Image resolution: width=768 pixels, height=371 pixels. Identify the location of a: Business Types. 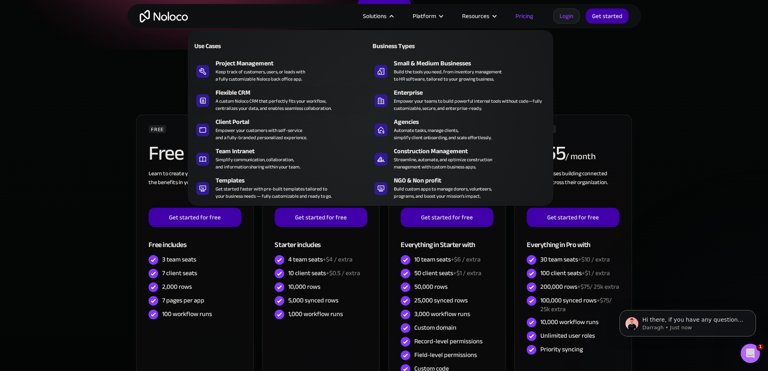
(460, 46).